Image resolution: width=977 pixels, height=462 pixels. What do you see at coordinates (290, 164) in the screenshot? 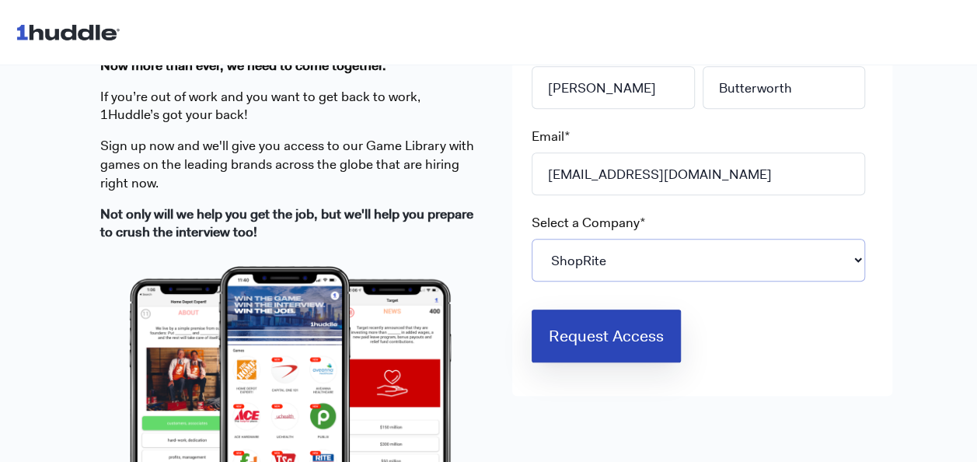
I see `p: S` at bounding box center [290, 164].